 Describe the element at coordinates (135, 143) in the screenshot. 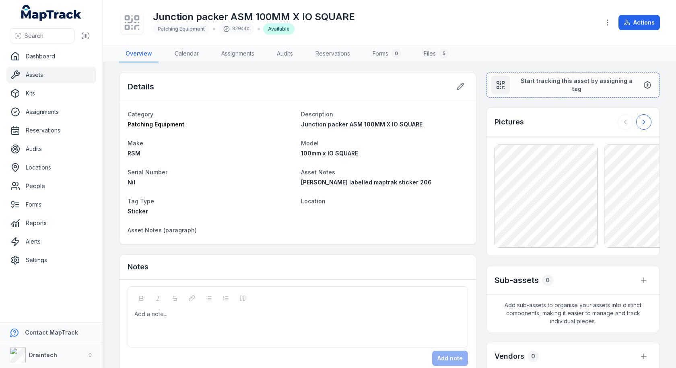

I see `span: Make` at that location.